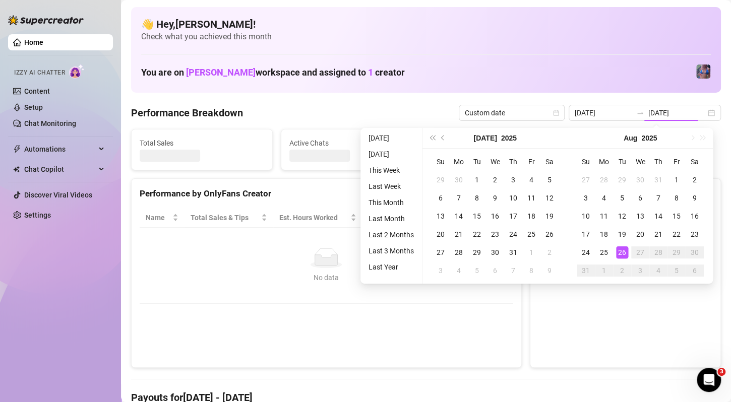  I want to click on span: Total Sales & Tips, so click(225, 218).